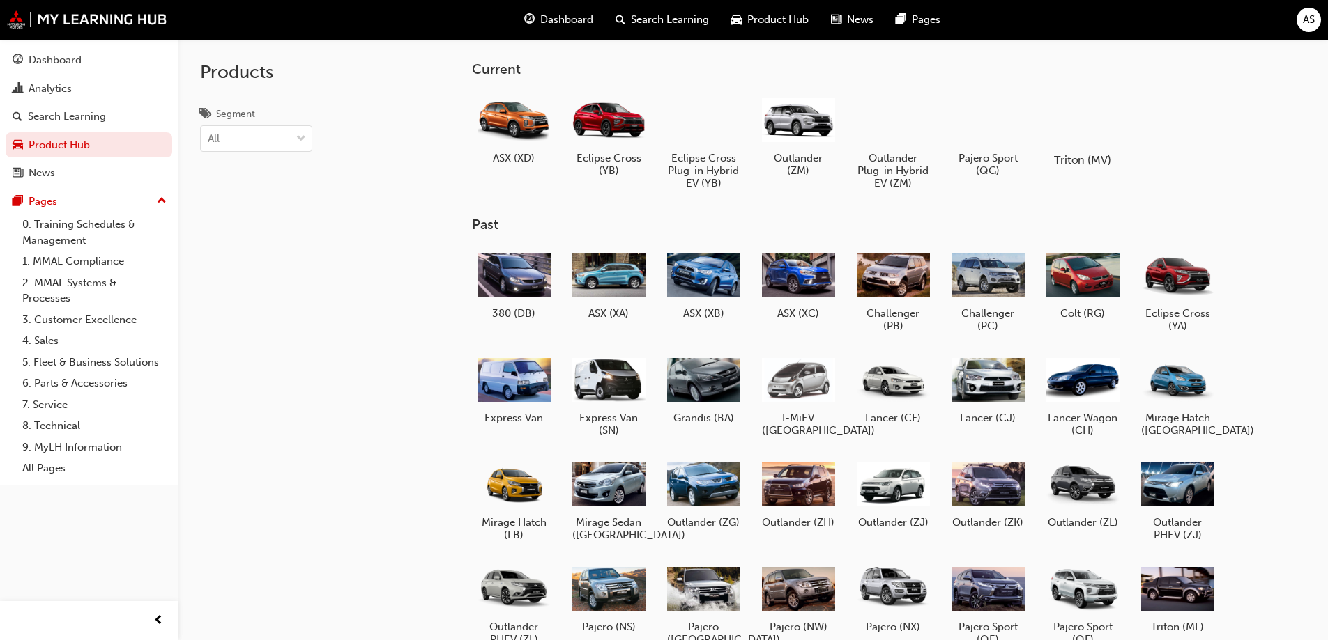  I want to click on a: 6. Parts & Accessories, so click(94, 383).